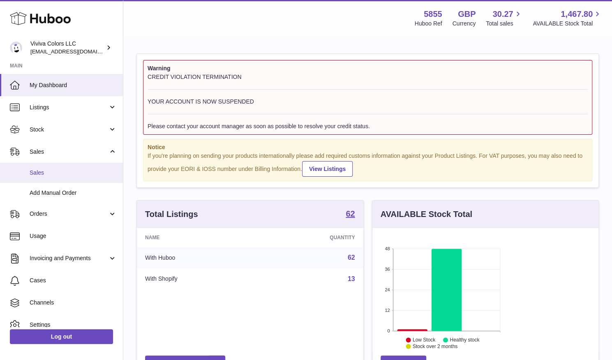  Describe the element at coordinates (198, 258) in the screenshot. I see `td: With Huboo` at that location.